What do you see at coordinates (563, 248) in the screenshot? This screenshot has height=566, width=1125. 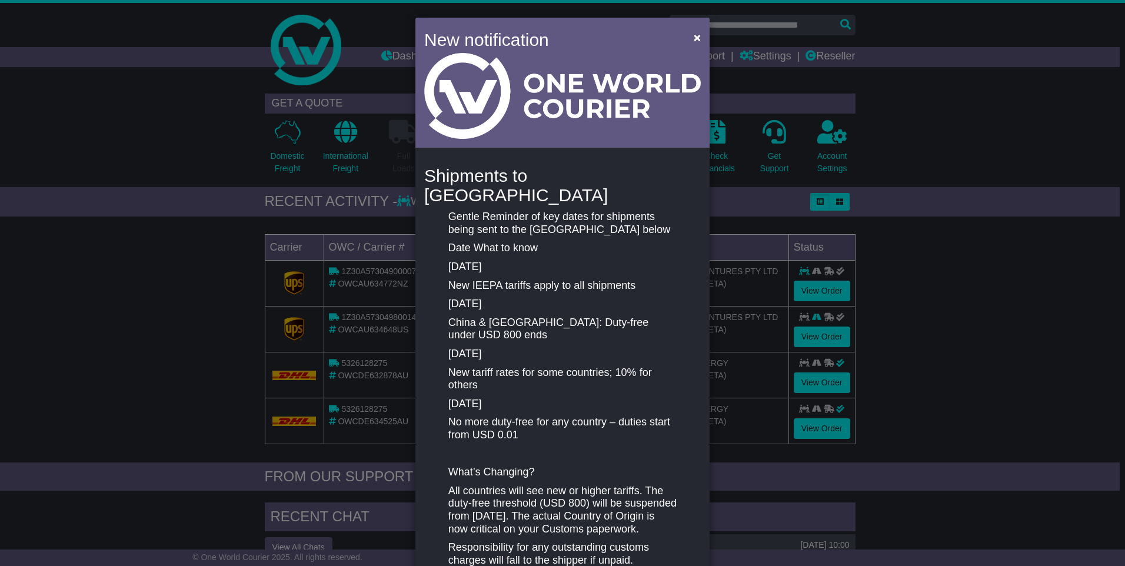 I see `p: Date What to know` at bounding box center [563, 248].